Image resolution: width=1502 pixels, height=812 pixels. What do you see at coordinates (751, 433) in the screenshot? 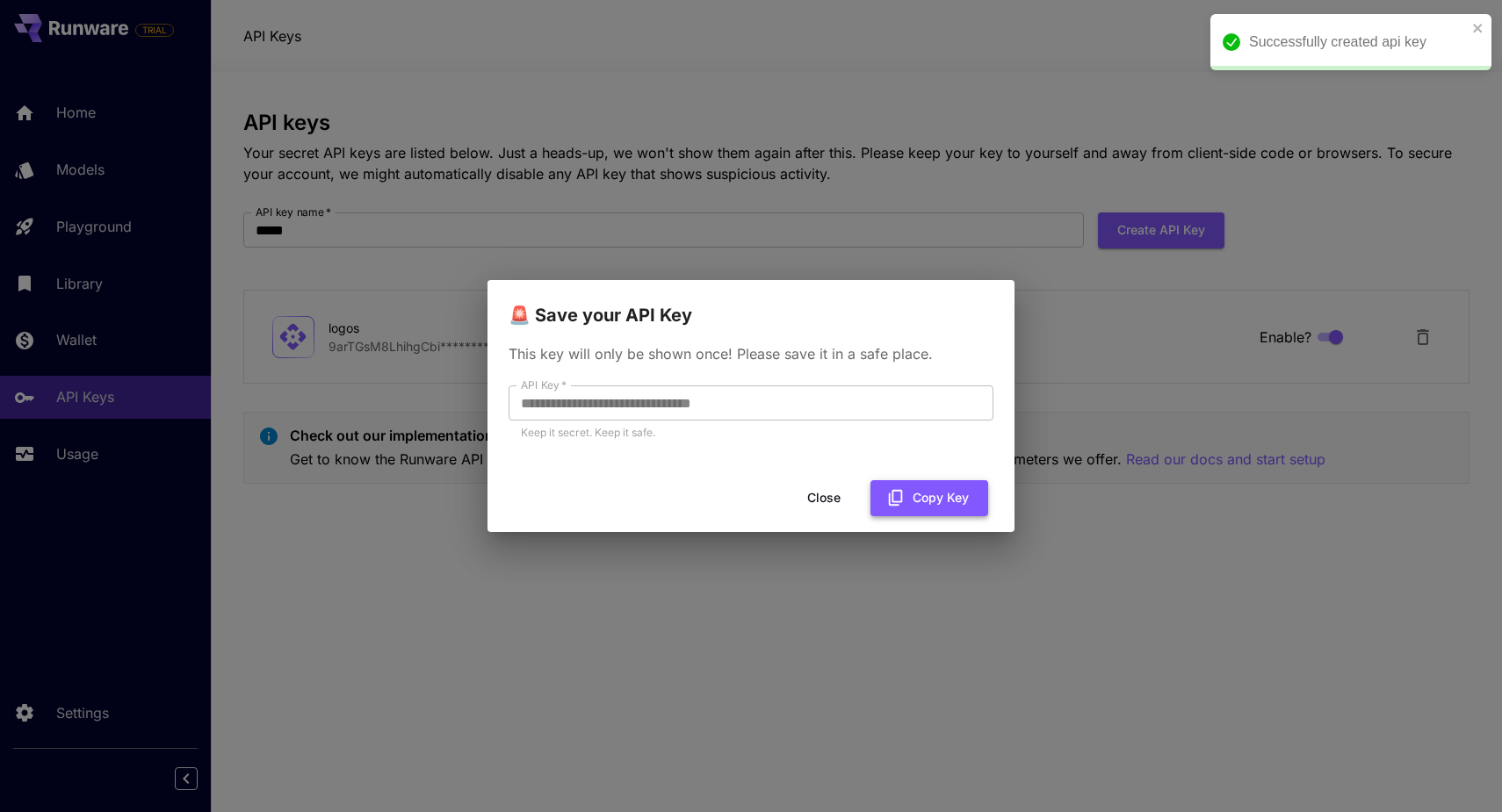
I see `p: Keep it secret. Keep it safe.` at bounding box center [751, 433].